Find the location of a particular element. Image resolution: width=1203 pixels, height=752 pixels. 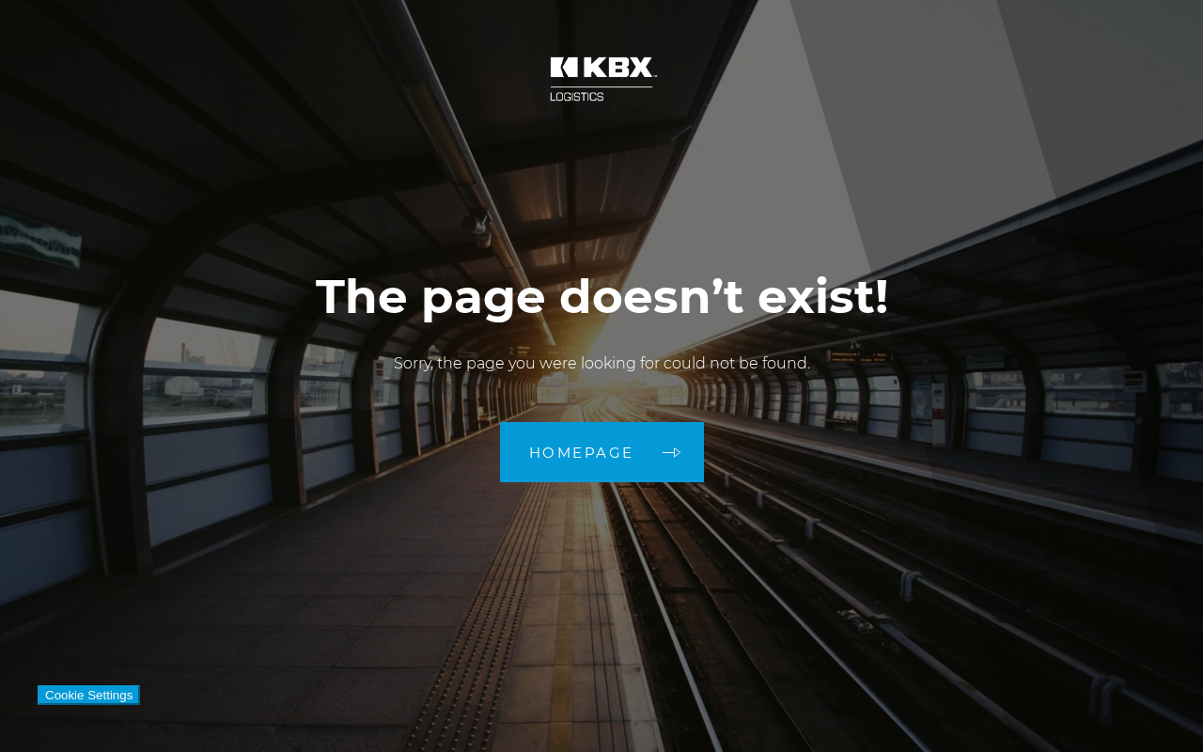

button: Cookie Settings is located at coordinates (88, 695).